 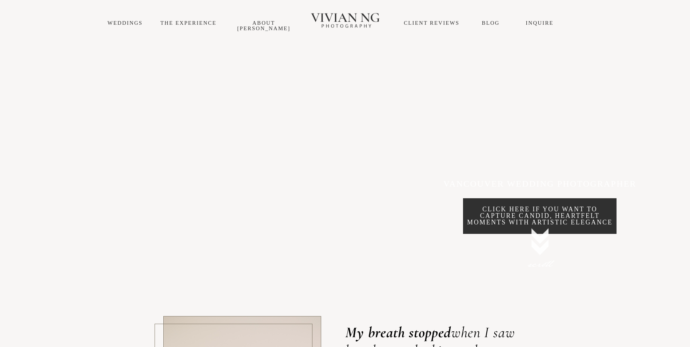 What do you see at coordinates (490, 23) in the screenshot?
I see `a: Blog` at bounding box center [490, 23].